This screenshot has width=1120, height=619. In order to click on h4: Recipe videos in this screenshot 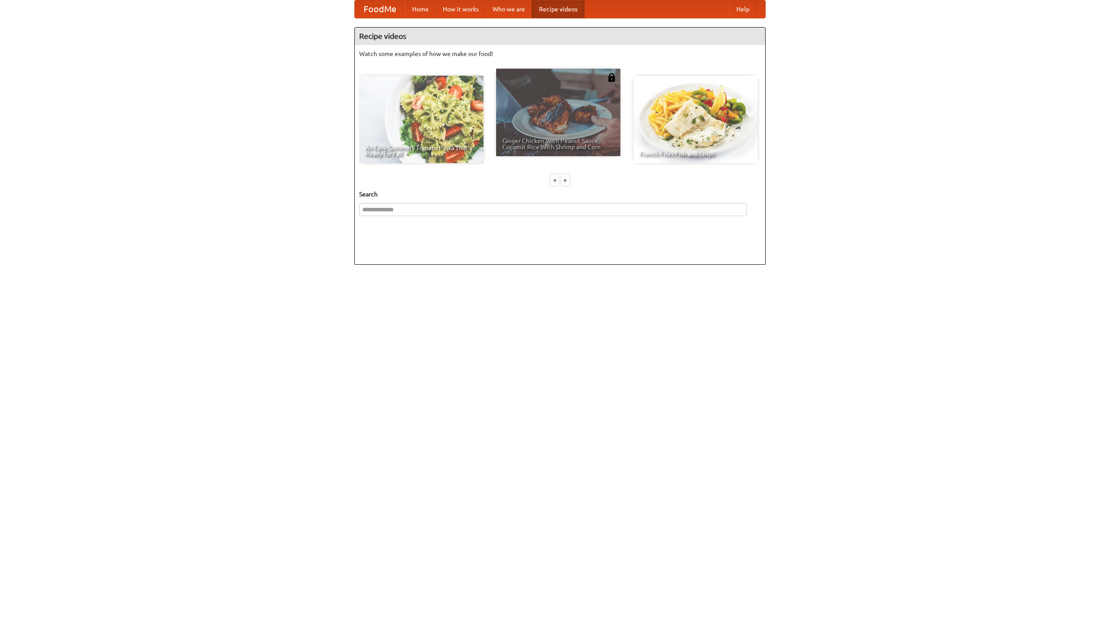, I will do `click(560, 36)`.